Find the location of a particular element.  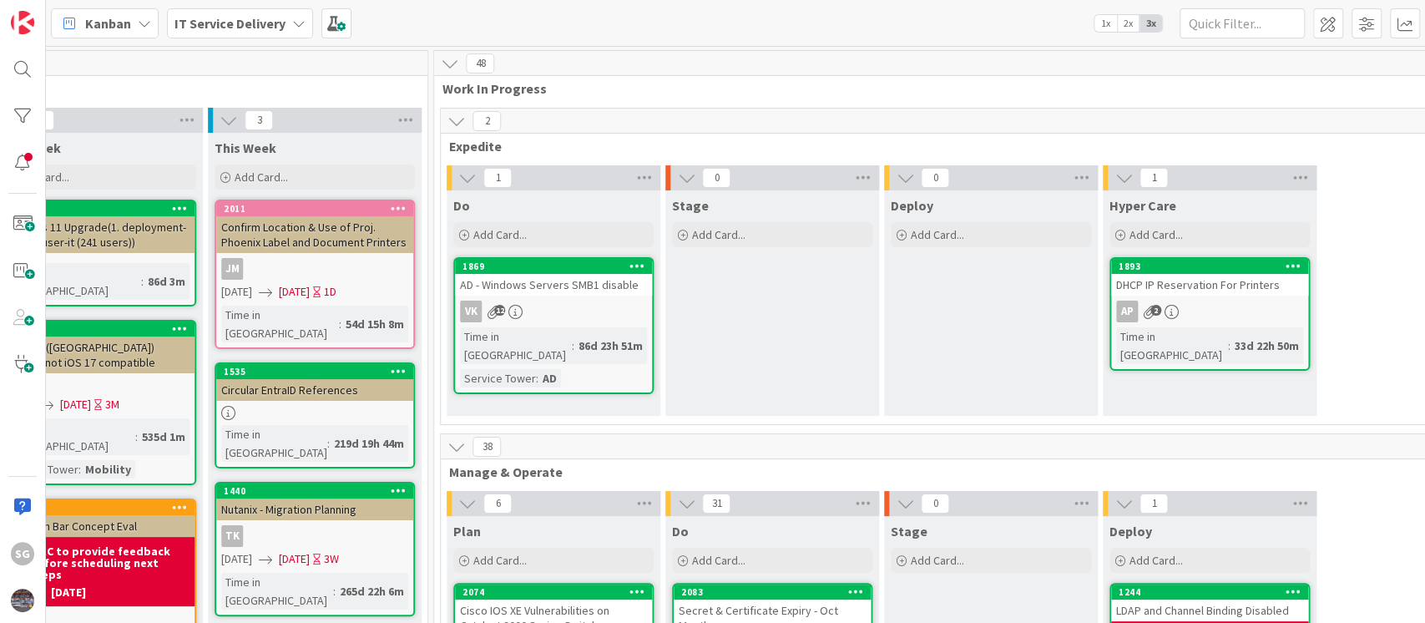

div: 1535Circular EntraID References is located at coordinates (315, 382).